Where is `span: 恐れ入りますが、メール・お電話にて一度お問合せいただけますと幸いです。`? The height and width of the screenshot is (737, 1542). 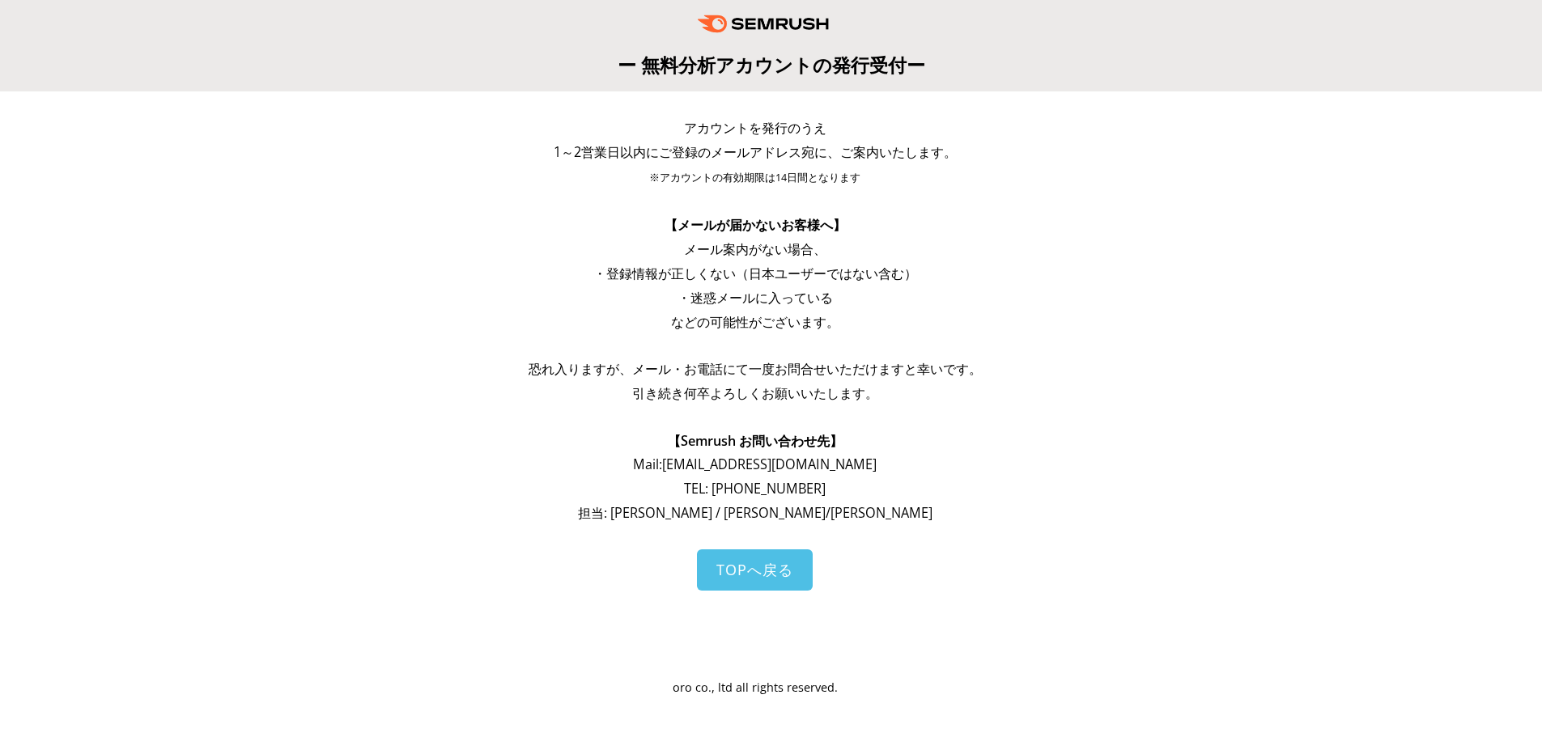
span: 恐れ入りますが、メール・お電話にて一度お問合せいただけますと幸いです。 is located at coordinates (755, 369).